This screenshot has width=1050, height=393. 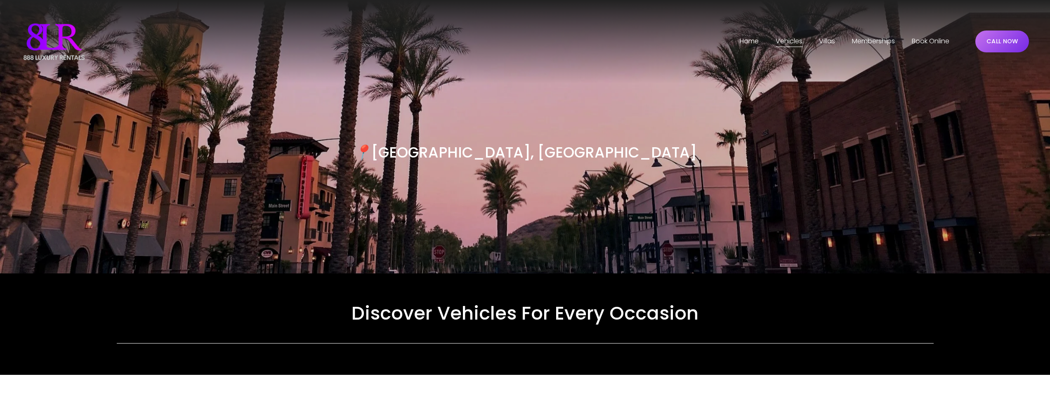 I want to click on a: Book Online, so click(x=931, y=42).